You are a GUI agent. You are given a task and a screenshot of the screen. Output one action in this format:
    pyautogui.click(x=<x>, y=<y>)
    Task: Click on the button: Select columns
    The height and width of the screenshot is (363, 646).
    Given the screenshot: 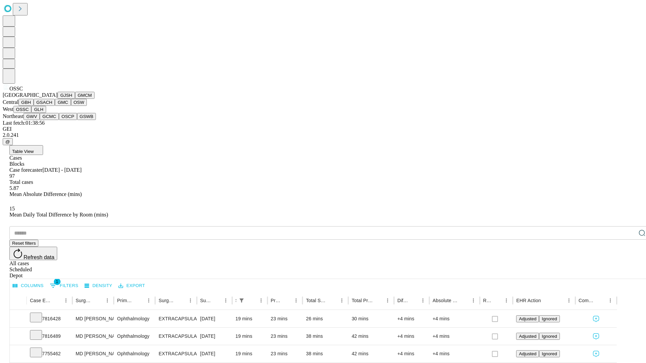 What is the action you would take?
    pyautogui.click(x=28, y=286)
    